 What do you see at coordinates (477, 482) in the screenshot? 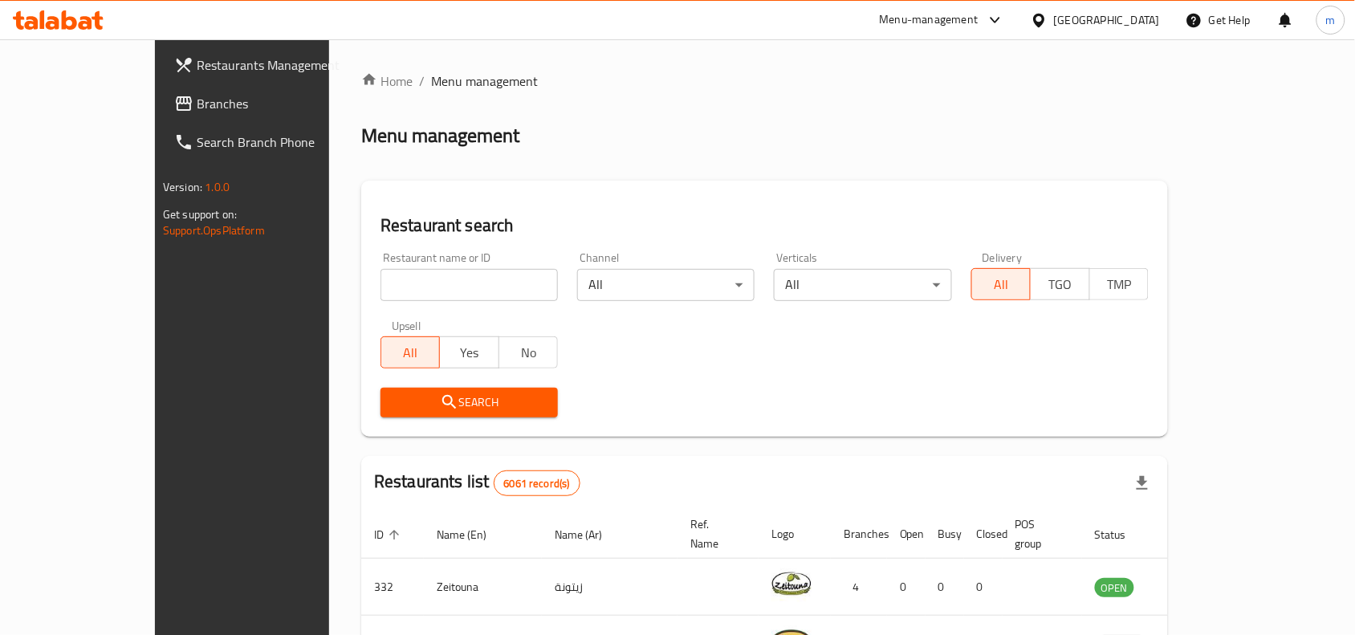
I see `h2: Restaurants list` at bounding box center [477, 482].